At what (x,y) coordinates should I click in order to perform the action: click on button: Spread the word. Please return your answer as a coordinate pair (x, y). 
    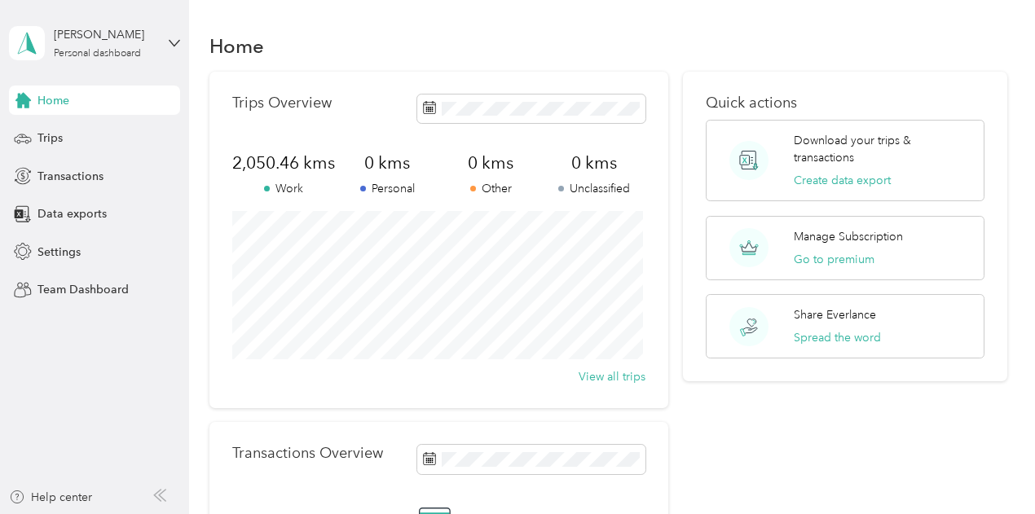
    Looking at the image, I should click on (837, 338).